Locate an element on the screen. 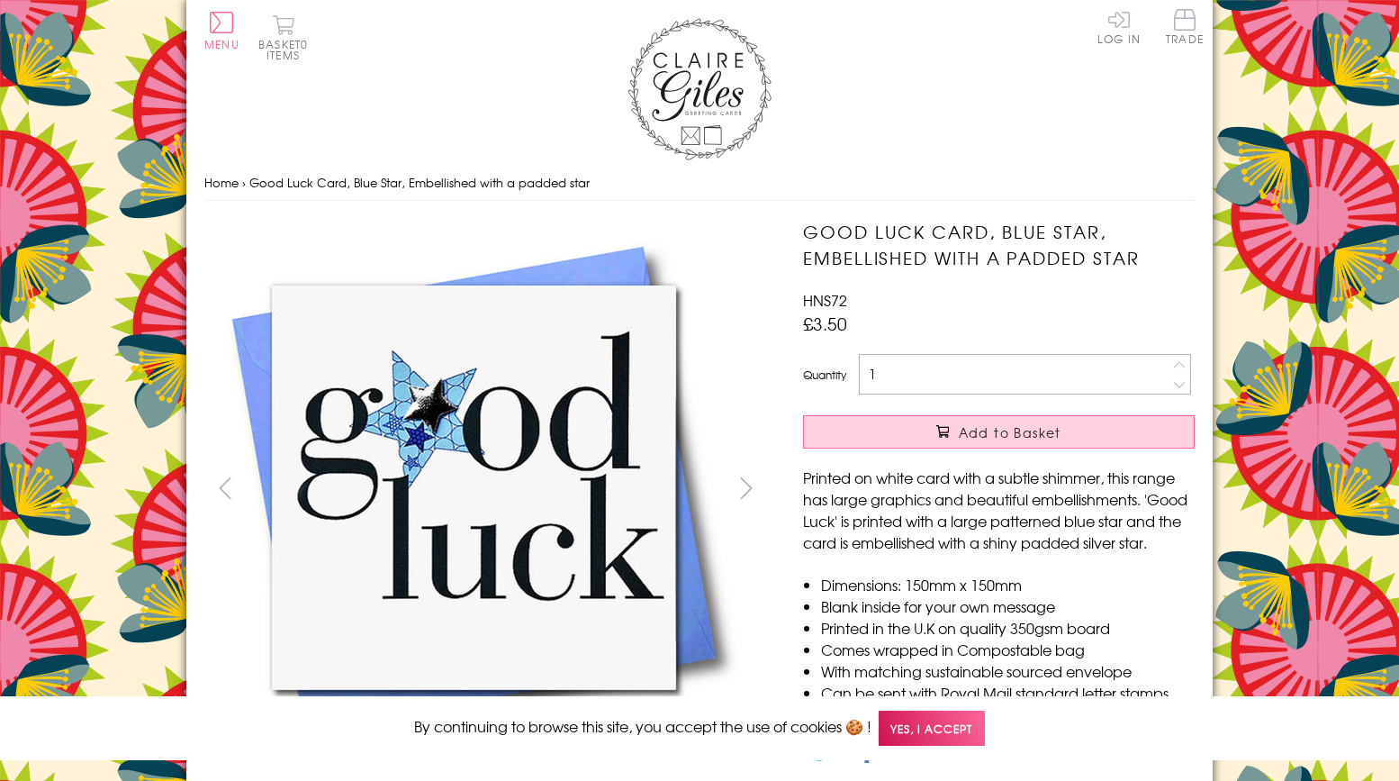  li: Can be sent with Royal Mail standard letter stamps is located at coordinates (1008, 692).